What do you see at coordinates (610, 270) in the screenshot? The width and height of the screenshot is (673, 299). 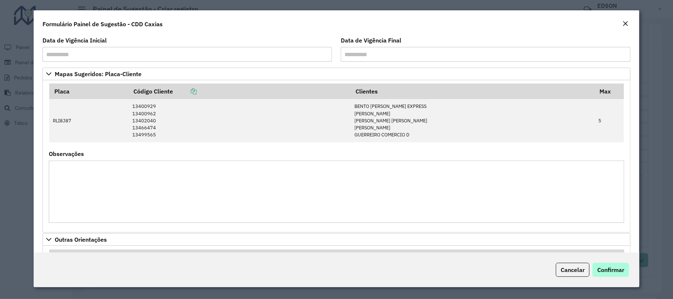 I see `span: Confirmar` at bounding box center [610, 270].